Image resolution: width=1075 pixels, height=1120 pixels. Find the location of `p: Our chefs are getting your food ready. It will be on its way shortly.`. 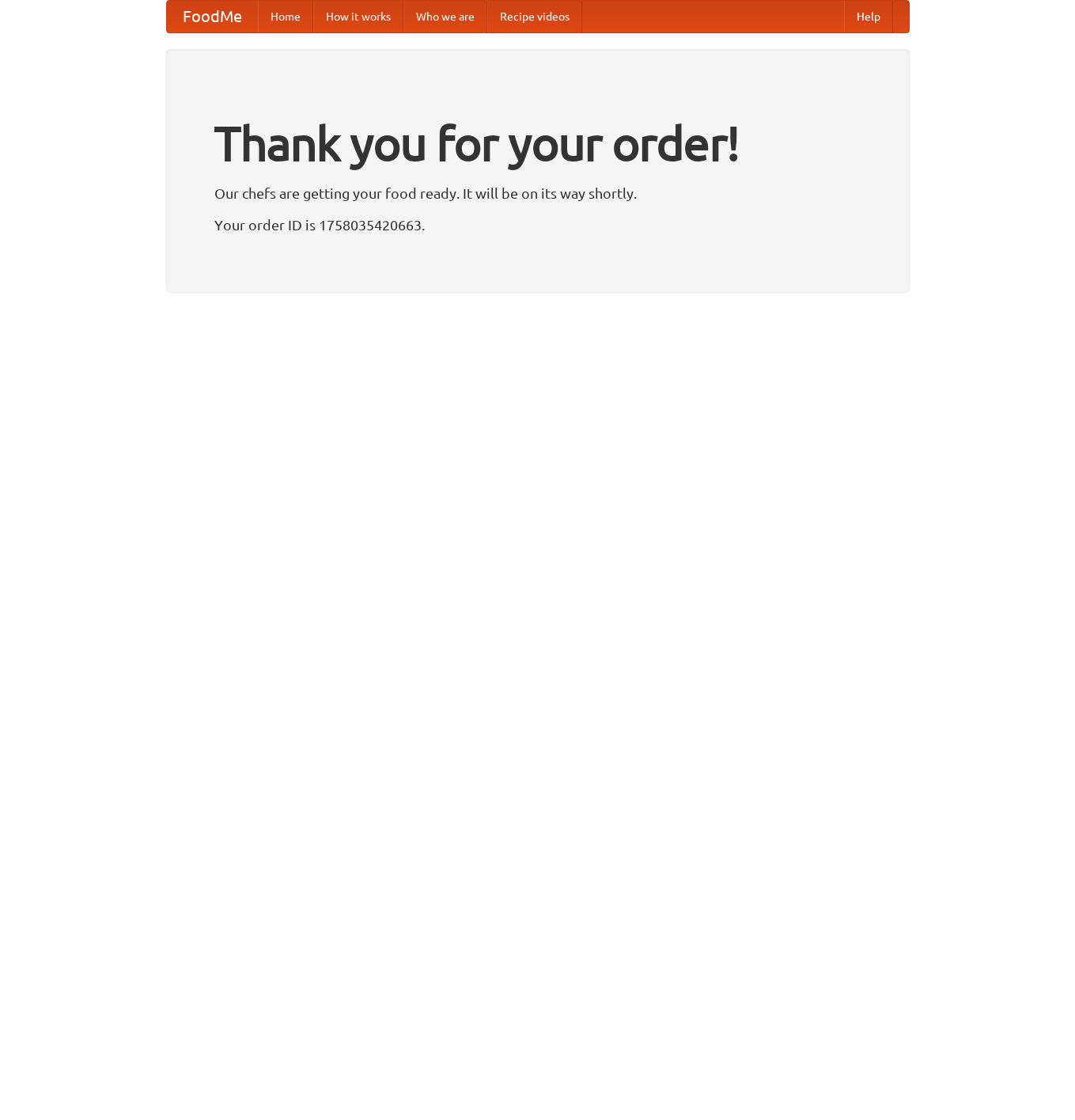

p: Our chefs are getting your food ready. It will be on its way shortly. is located at coordinates (538, 193).